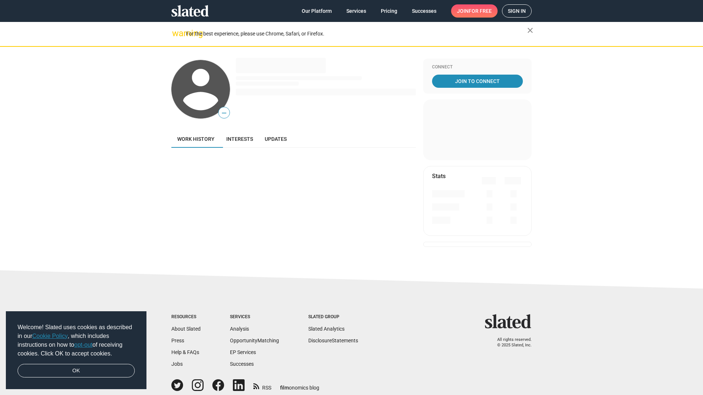 Image resolution: width=703 pixels, height=395 pixels. Describe the element at coordinates (185, 352) in the screenshot. I see `a: Help & FAQs` at that location.